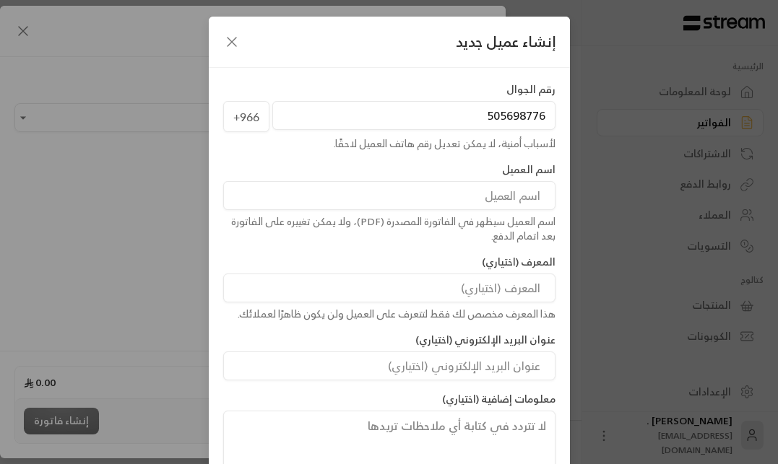 This screenshot has width=778, height=464. Describe the element at coordinates (389, 144) in the screenshot. I see `div: لأسباب أمنية، لا يمكن تعديل رقم هاتف العميل لاحقًا.` at that location.